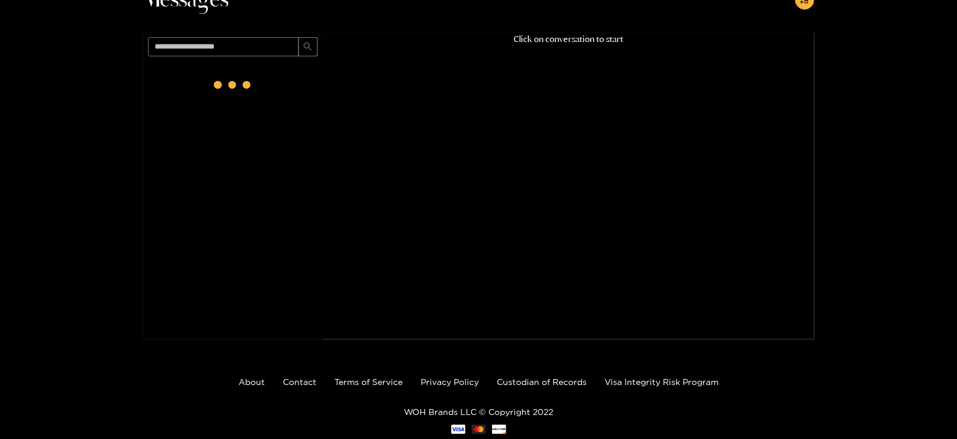 Image resolution: width=957 pixels, height=439 pixels. Describe the element at coordinates (300, 381) in the screenshot. I see `a: Contact` at that location.